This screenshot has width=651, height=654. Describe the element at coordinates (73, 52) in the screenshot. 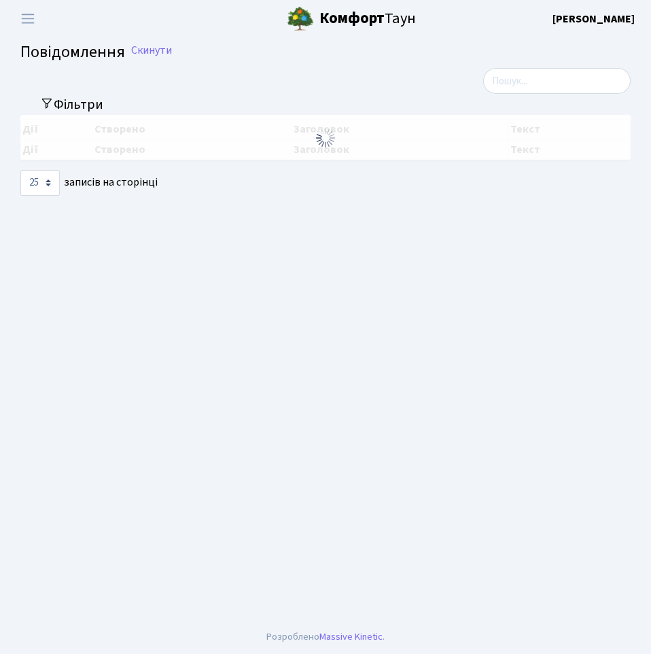

I see `span: Повідомлення` at that location.